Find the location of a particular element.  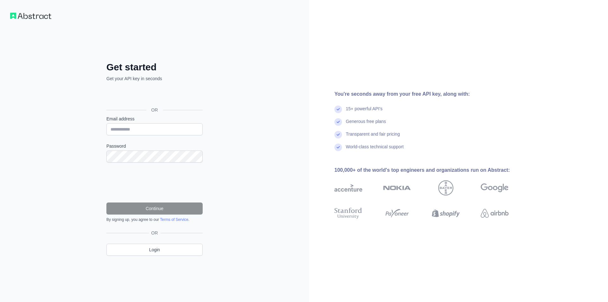

img: nokia is located at coordinates (397, 188).